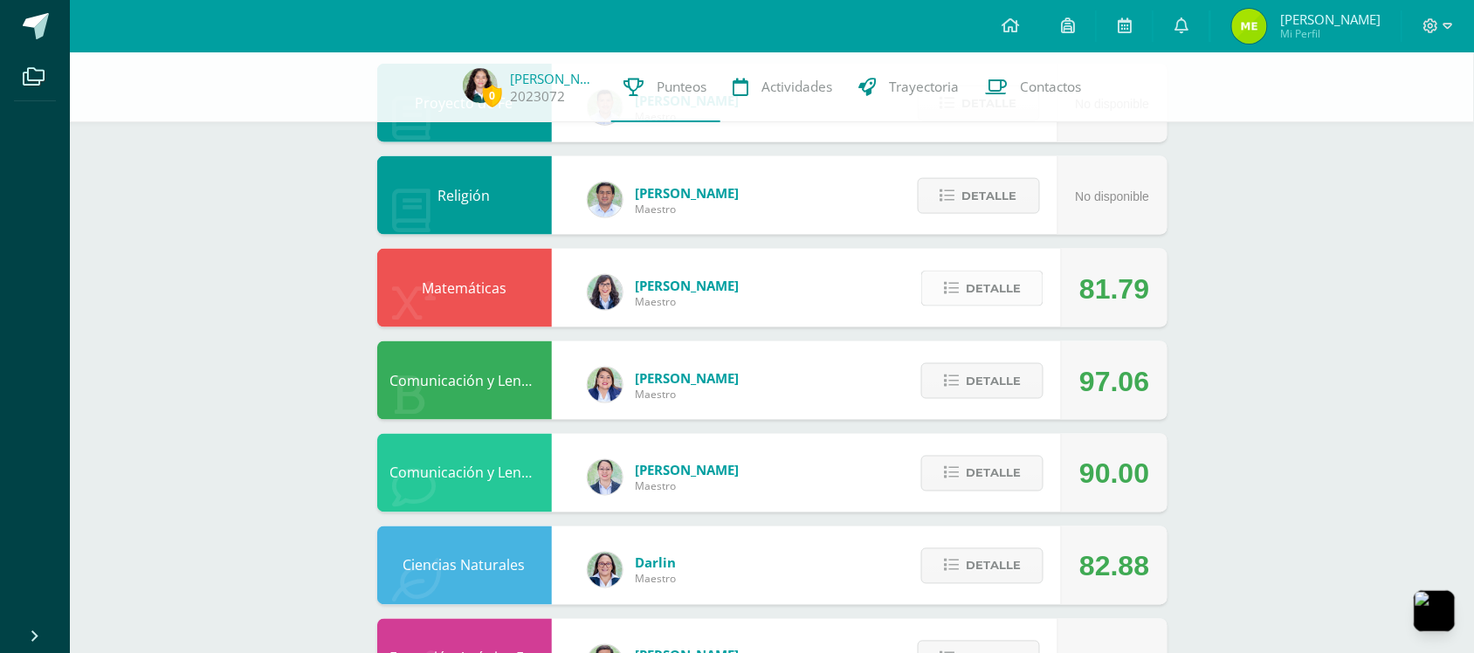 The image size is (1474, 653). Describe the element at coordinates (665, 87) in the screenshot. I see `a: Punteos` at that location.